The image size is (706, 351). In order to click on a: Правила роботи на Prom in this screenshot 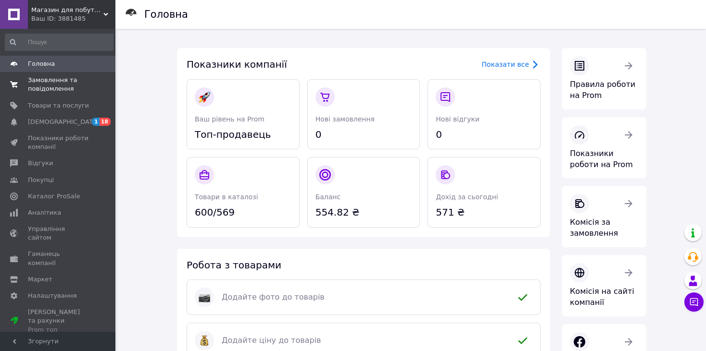, I will do `click(604, 79)`.